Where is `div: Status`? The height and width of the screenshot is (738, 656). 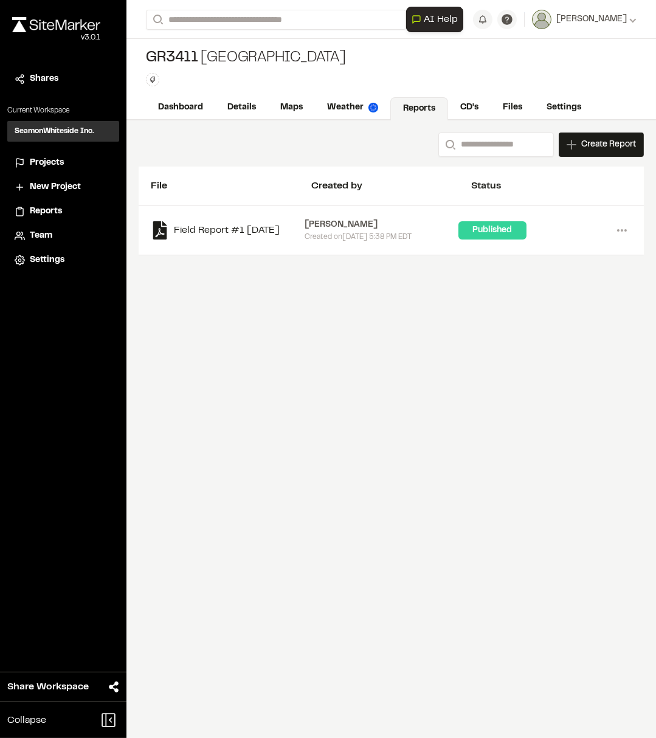
div: Status is located at coordinates (551, 186).